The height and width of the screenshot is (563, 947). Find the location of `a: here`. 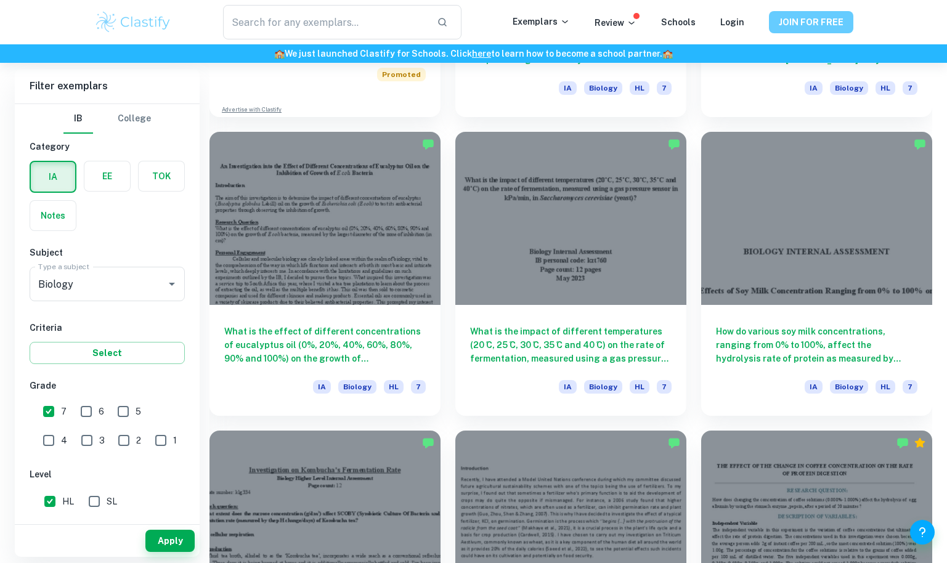

a: here is located at coordinates (481, 54).